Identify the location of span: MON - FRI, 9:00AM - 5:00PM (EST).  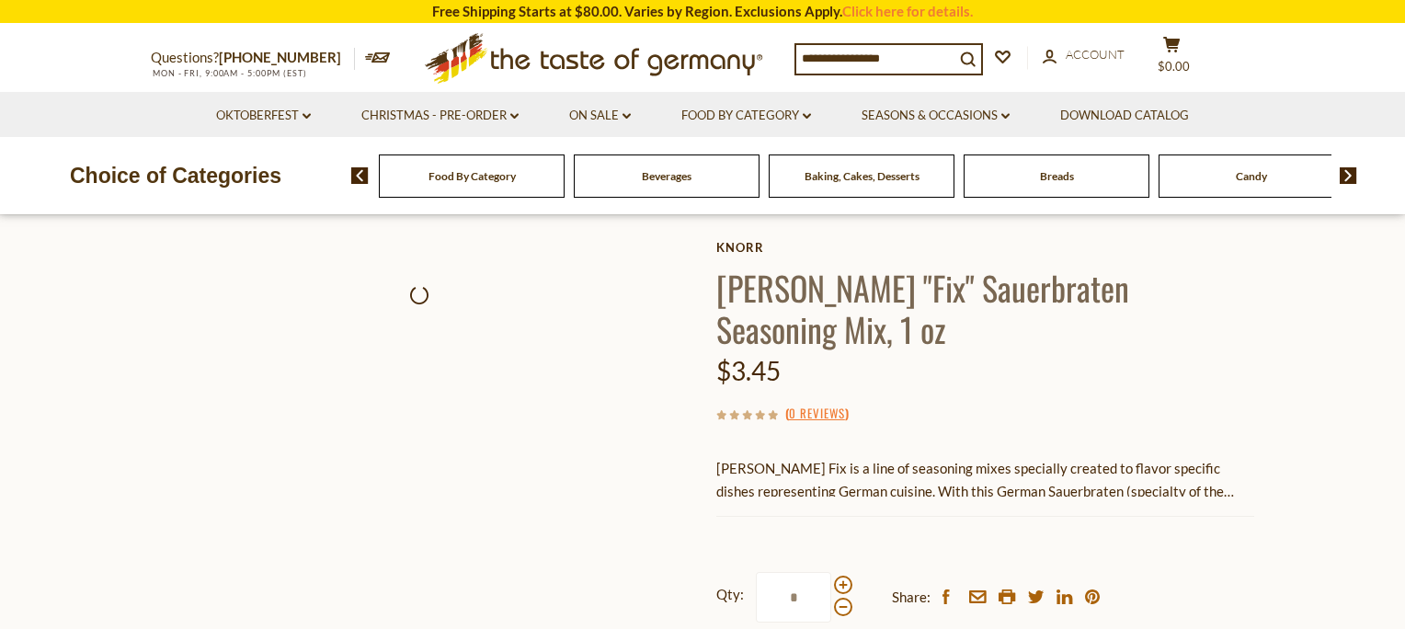
(229, 73).